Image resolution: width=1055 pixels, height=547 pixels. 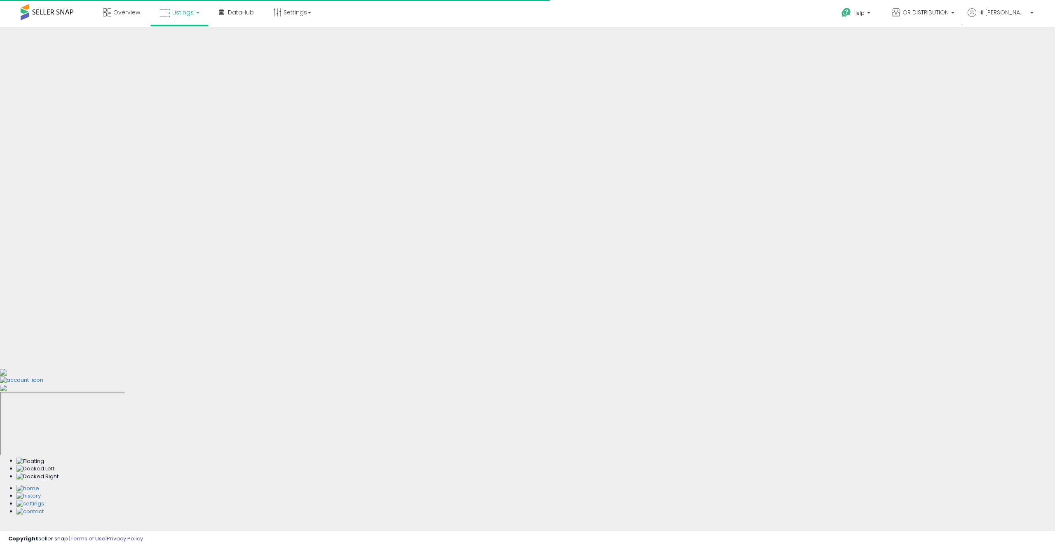 I want to click on img: Settings, so click(x=30, y=504).